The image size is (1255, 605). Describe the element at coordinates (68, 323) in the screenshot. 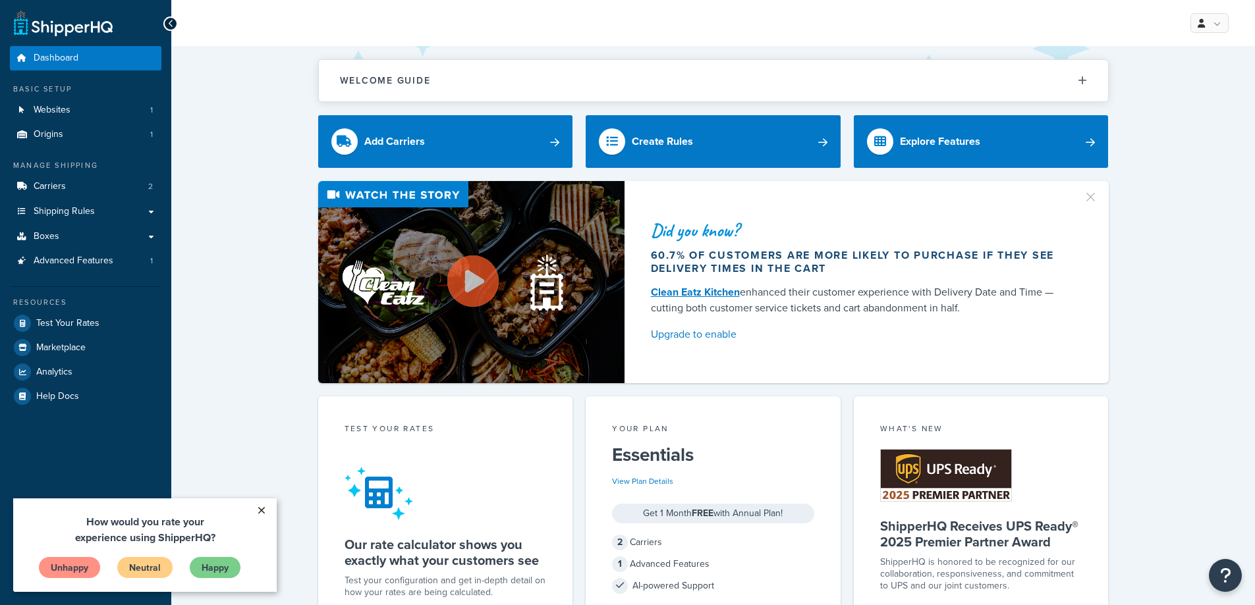

I see `span: Test Your Rates` at that location.